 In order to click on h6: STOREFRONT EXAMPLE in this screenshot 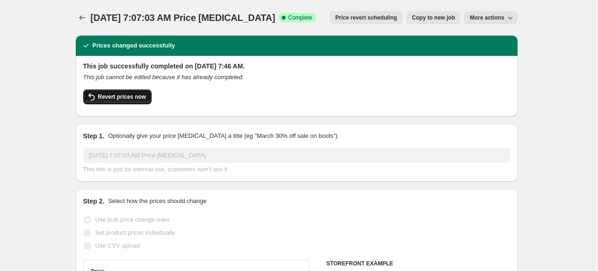, I will do `click(418, 263)`.